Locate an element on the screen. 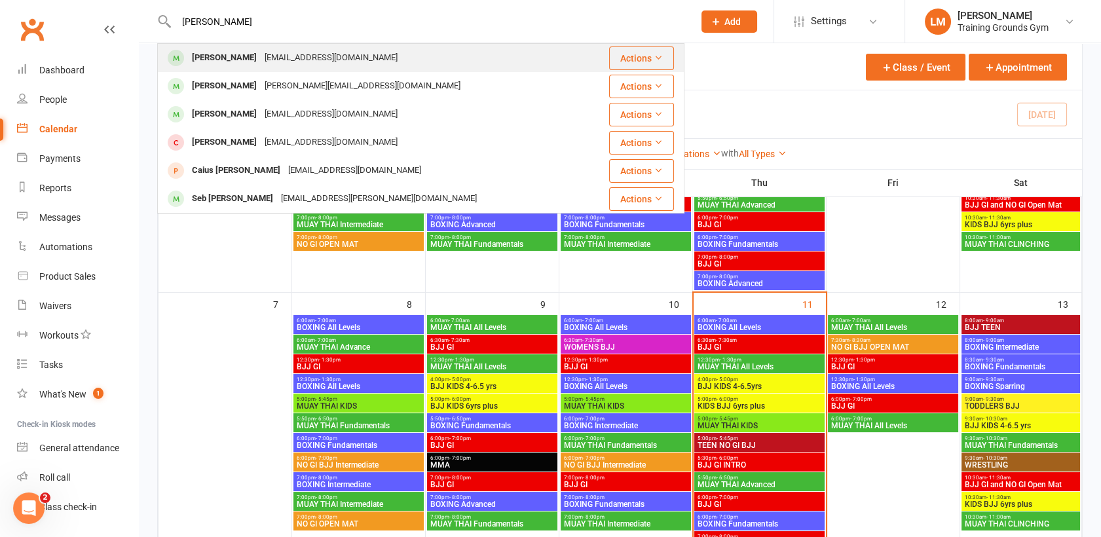 The height and width of the screenshot is (537, 1101). button: Add is located at coordinates (729, 22).